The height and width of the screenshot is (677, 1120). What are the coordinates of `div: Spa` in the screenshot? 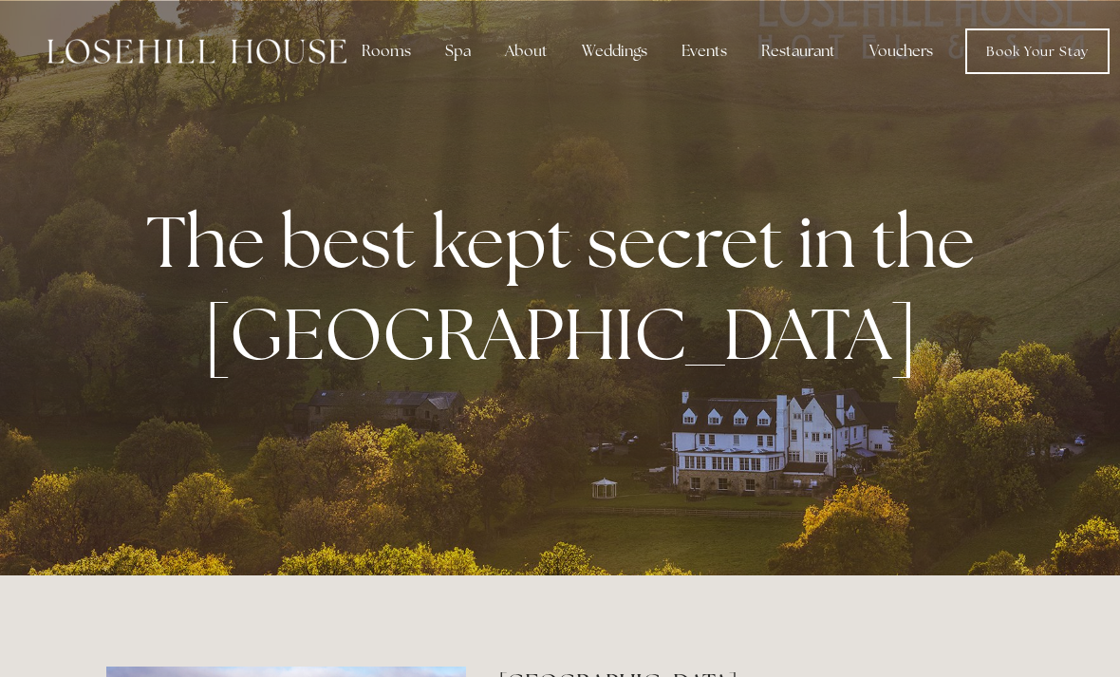 It's located at (458, 51).